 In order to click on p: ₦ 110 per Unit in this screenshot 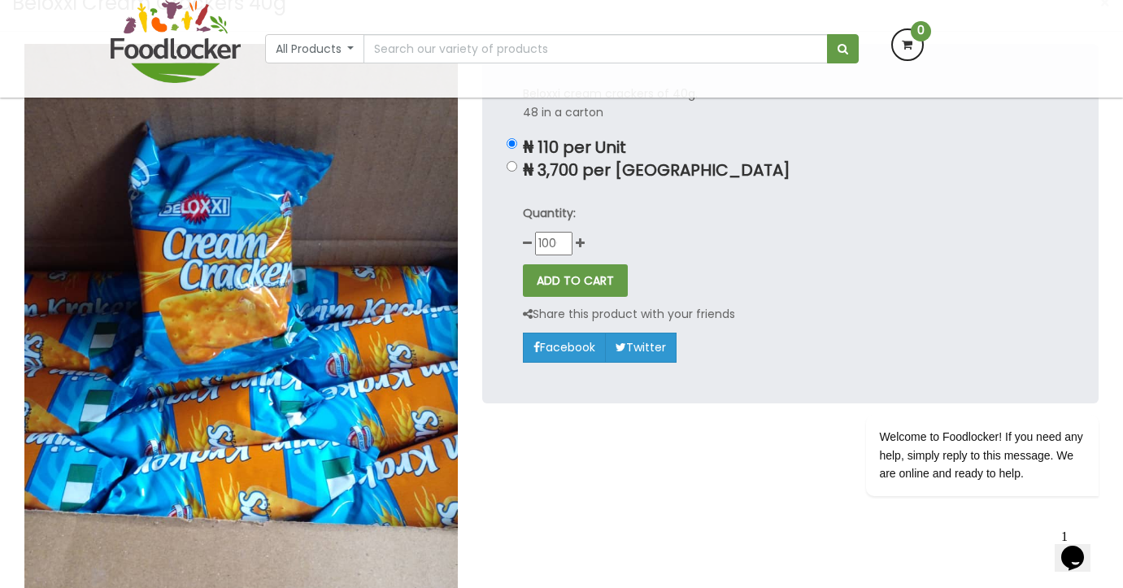, I will do `click(791, 147)`.